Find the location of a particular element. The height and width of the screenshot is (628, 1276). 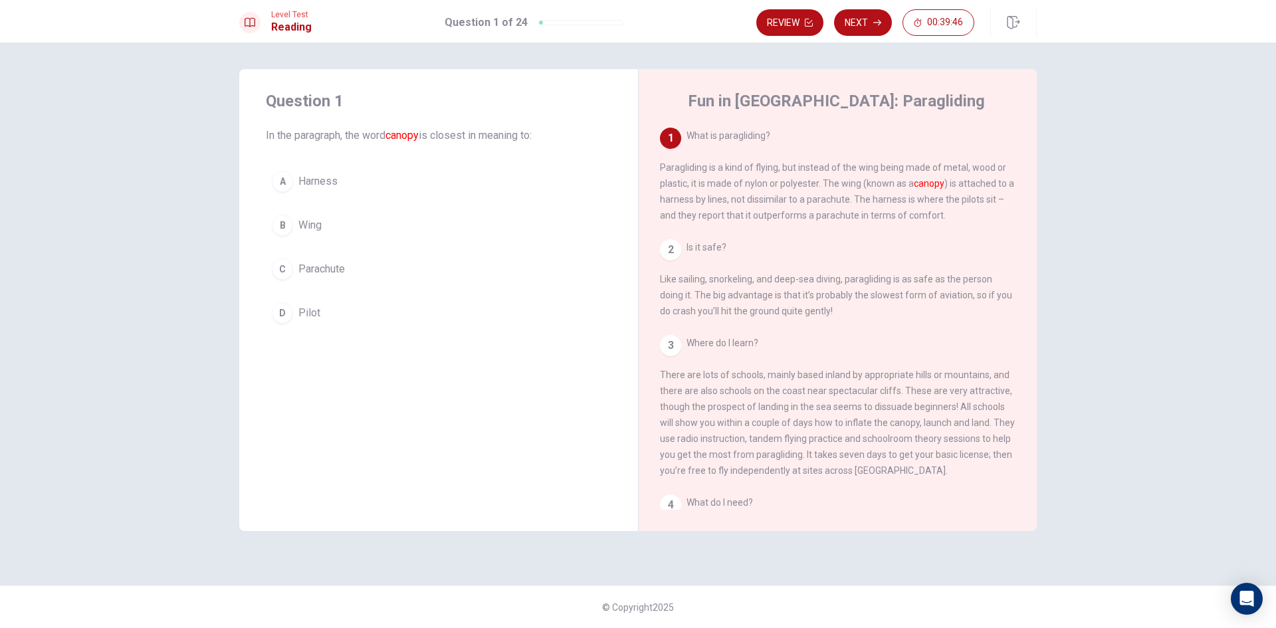

div: 3 is located at coordinates (671, 346).